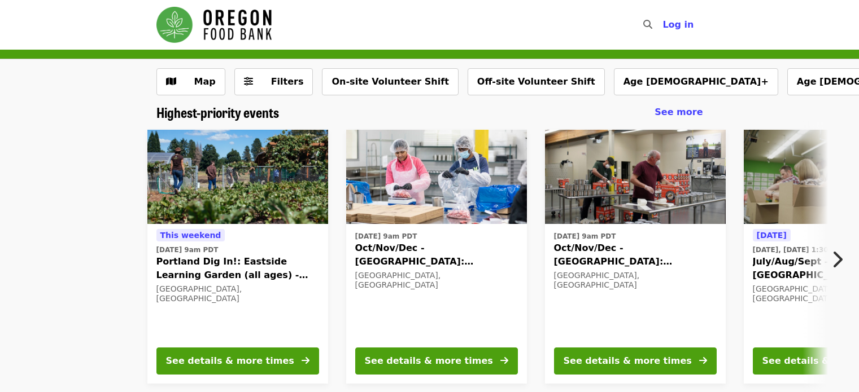 This screenshot has width=859, height=392. Describe the element at coordinates (430, 112) in the screenshot. I see `div: Highest-priority events` at that location.